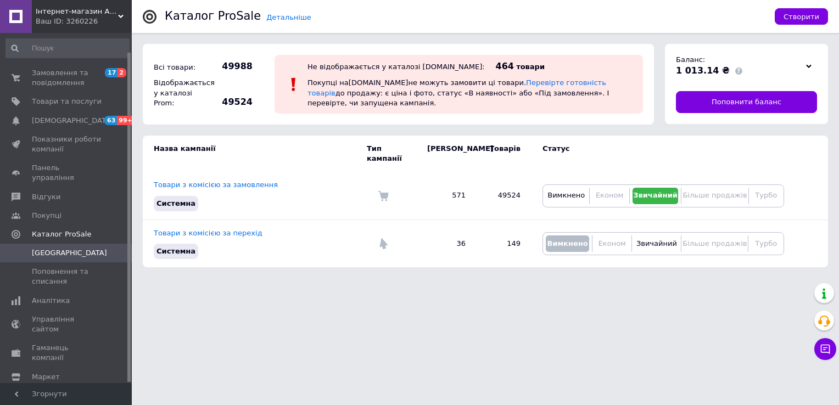  Describe the element at coordinates (66, 173) in the screenshot. I see `span: Панель управління` at that location.